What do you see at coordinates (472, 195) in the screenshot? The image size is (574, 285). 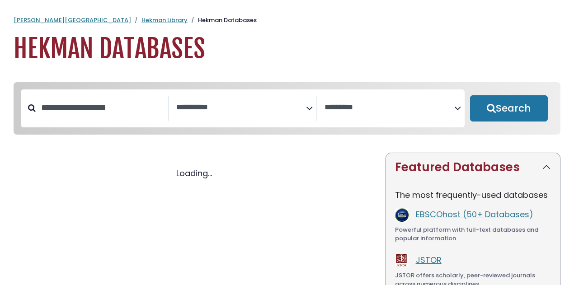 I see `p: The most frequently-used databases` at bounding box center [472, 195].